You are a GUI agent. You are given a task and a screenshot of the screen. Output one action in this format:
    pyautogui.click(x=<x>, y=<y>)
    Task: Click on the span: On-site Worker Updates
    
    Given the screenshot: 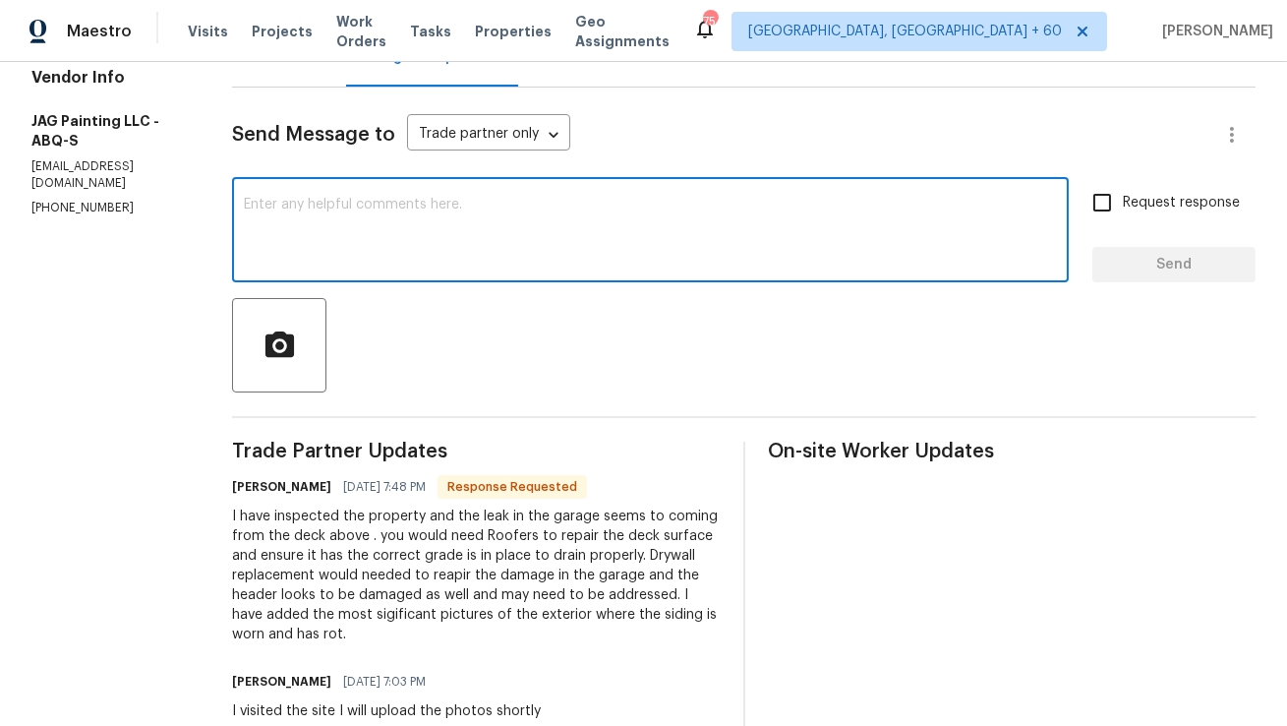 What is the action you would take?
    pyautogui.click(x=1013, y=451)
    